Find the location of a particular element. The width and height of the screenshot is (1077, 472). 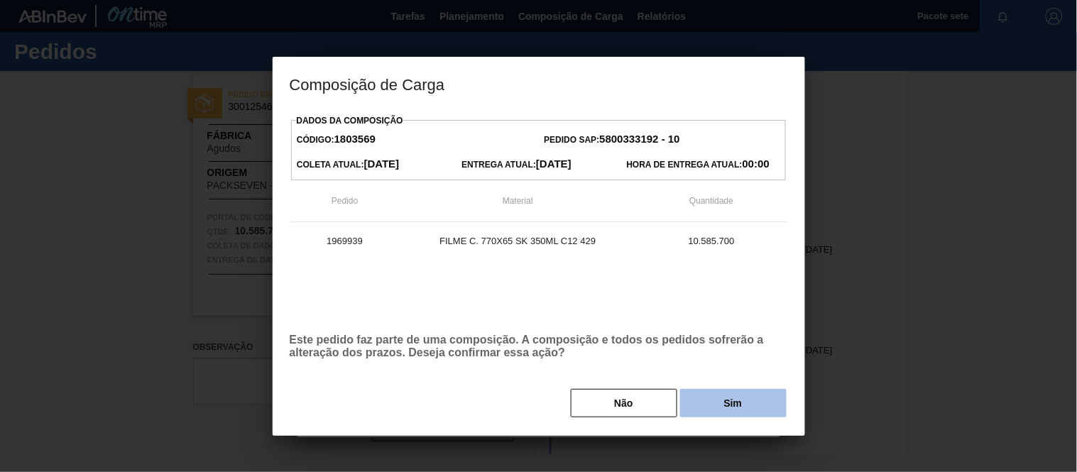

font: Coleta Atual: is located at coordinates (330, 165).